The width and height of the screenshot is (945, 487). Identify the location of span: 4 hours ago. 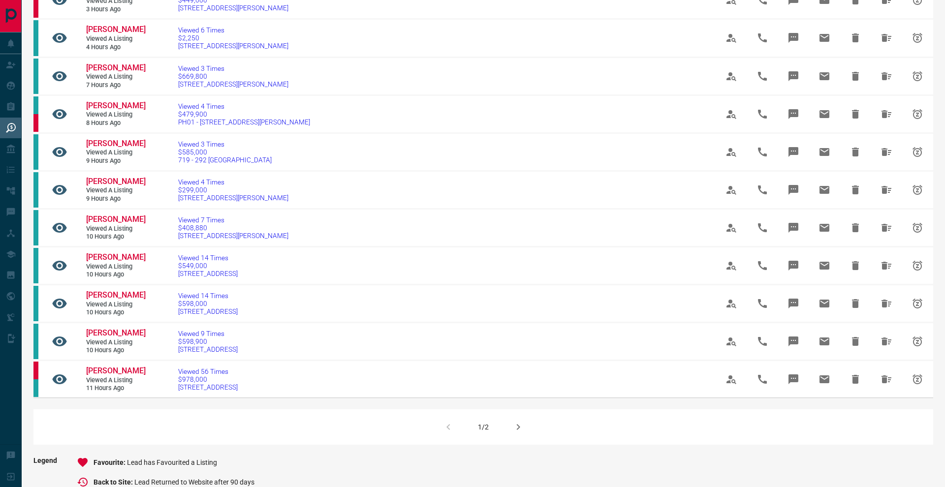
(116, 47).